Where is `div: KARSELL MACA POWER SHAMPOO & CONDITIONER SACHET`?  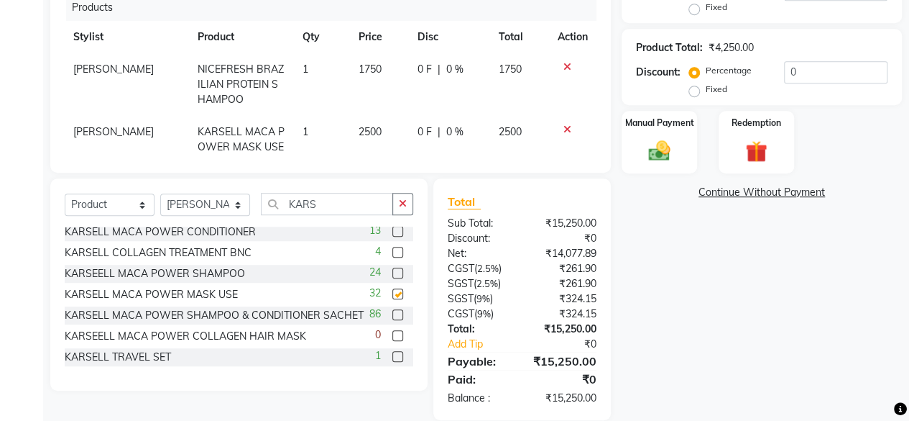 div: KARSELL MACA POWER SHAMPOO & CONDITIONER SACHET is located at coordinates (214, 315).